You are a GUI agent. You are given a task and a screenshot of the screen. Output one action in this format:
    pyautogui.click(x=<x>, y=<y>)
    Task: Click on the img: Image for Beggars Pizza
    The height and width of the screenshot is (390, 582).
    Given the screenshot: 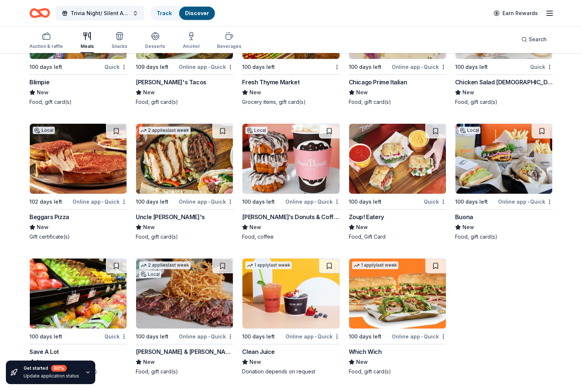 What is the action you would take?
    pyautogui.click(x=78, y=159)
    